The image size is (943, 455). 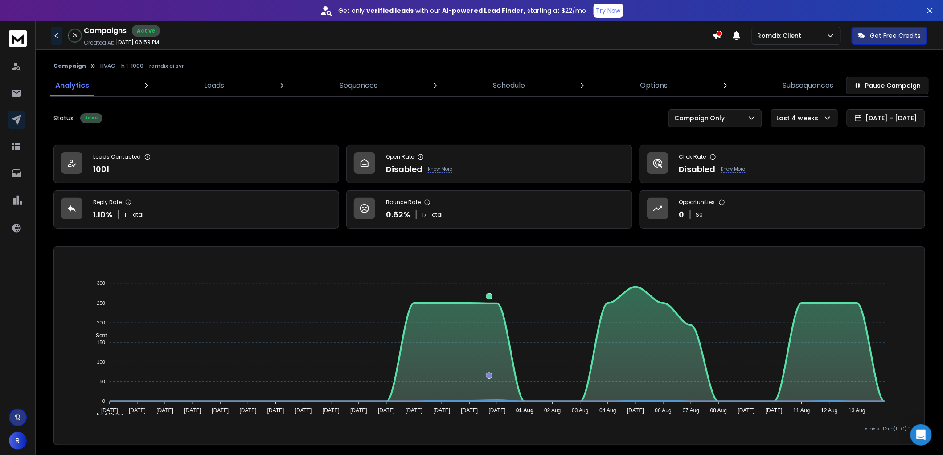 I want to click on button: Campaign, so click(x=70, y=66).